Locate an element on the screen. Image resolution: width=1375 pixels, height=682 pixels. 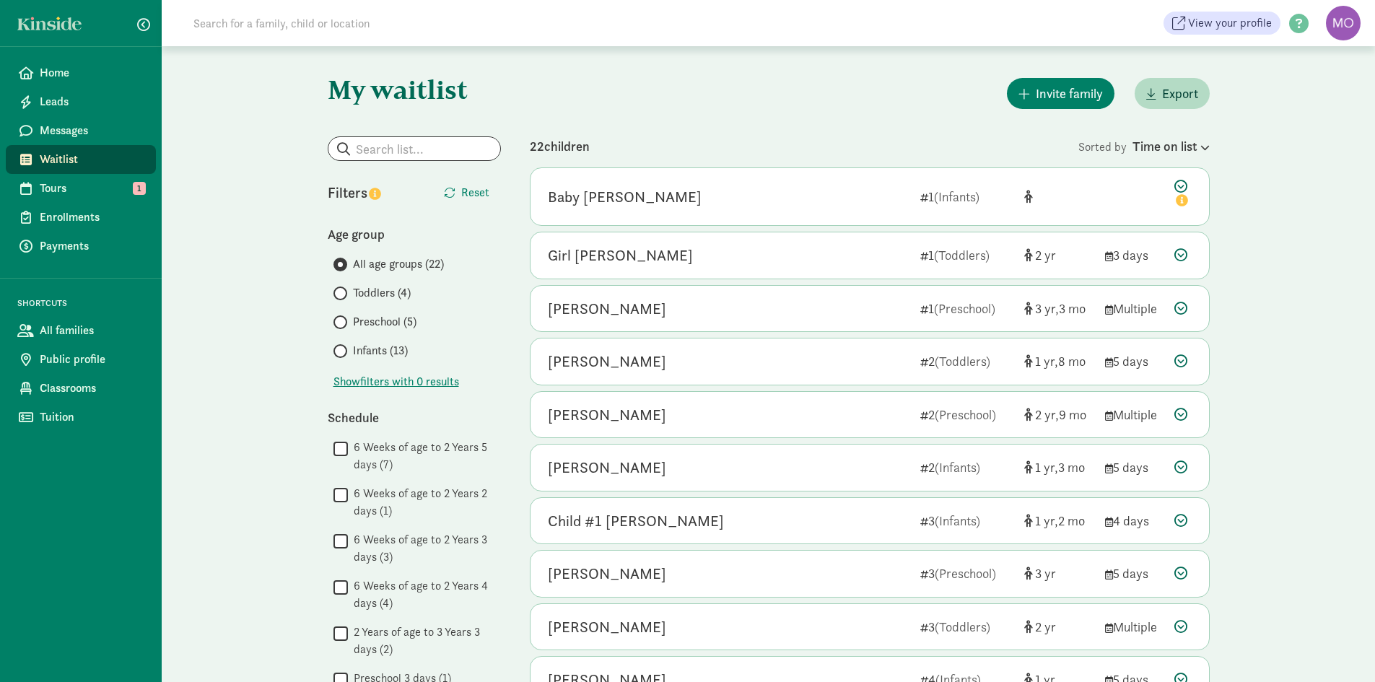
div: Taylee Macht is located at coordinates (607, 627).